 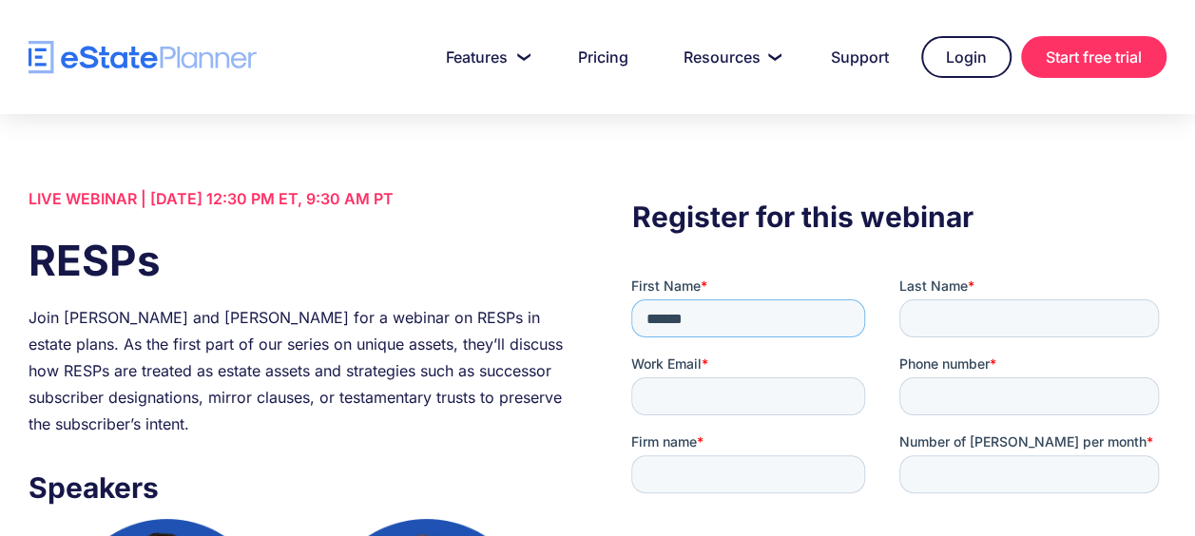 What do you see at coordinates (1094, 57) in the screenshot?
I see `a: Start free trial` at bounding box center [1094, 57].